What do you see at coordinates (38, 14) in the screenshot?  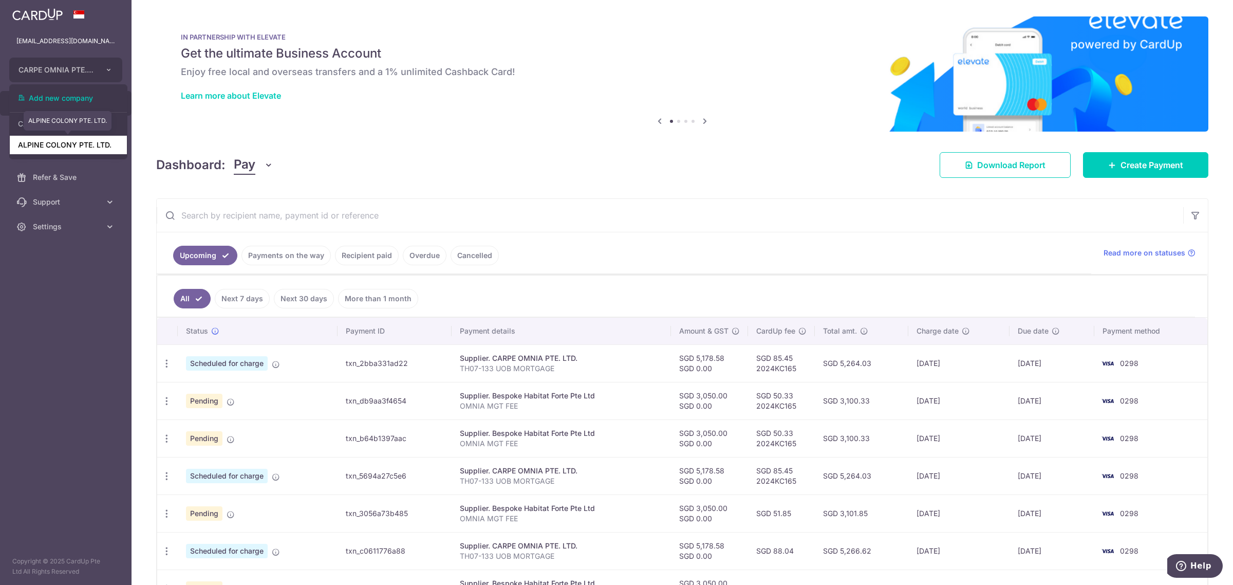 I see `img: CardUp` at bounding box center [38, 14].